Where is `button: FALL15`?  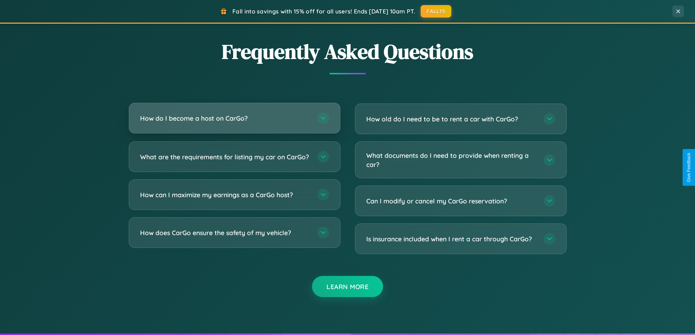 button: FALL15 is located at coordinates (436, 11).